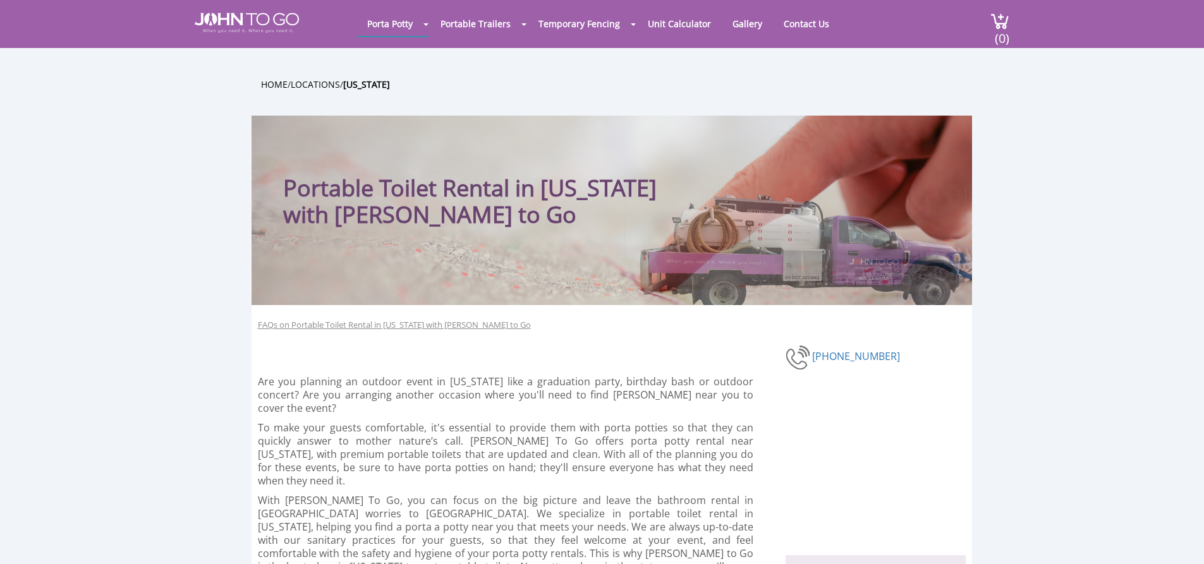 The height and width of the screenshot is (564, 1204). Describe the element at coordinates (1002, 33) in the screenshot. I see `span: (0)` at that location.